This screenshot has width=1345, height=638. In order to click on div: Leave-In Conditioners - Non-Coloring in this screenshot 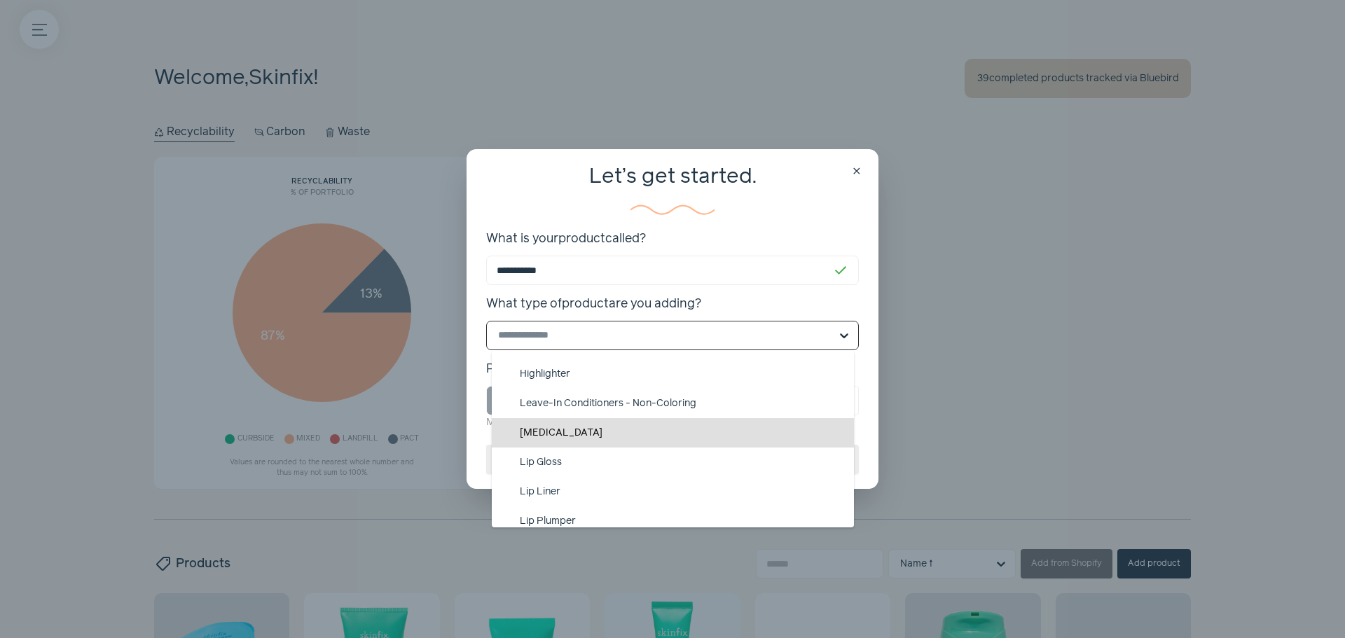, I will do `click(672, 403)`.